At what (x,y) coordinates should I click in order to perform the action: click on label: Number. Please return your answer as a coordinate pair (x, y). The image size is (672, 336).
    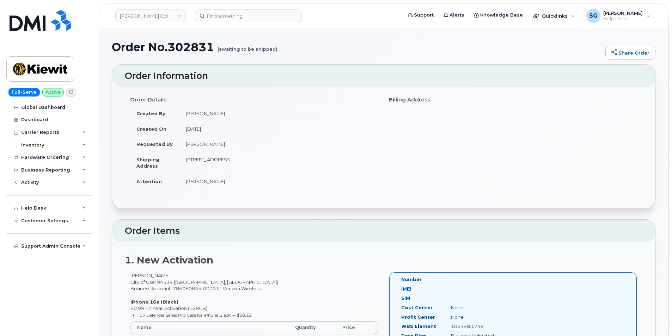
    Looking at the image, I should click on (412, 280).